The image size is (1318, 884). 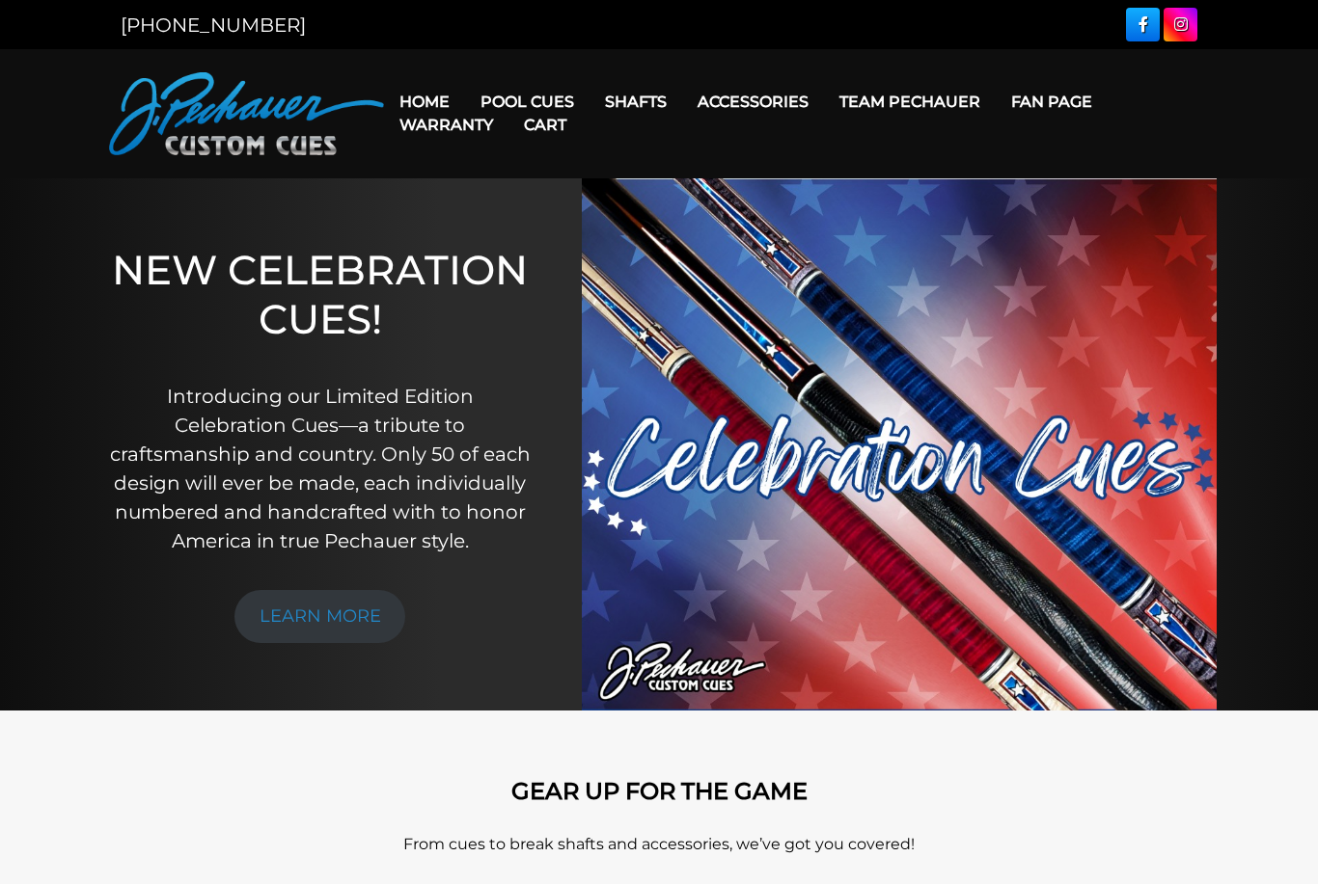 What do you see at coordinates (319, 469) in the screenshot?
I see `p: Introducing our Limited Edition Celebration Cues—a tribute to craftsmanship and country. Only 50 ...` at bounding box center [319, 469].